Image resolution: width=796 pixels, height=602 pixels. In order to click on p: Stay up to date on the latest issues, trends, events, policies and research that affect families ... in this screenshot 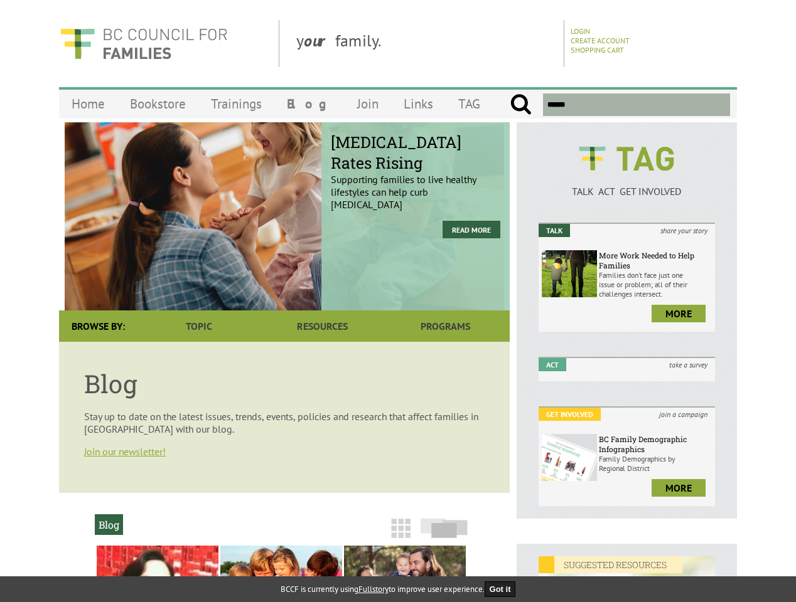, I will do `click(284, 423)`.